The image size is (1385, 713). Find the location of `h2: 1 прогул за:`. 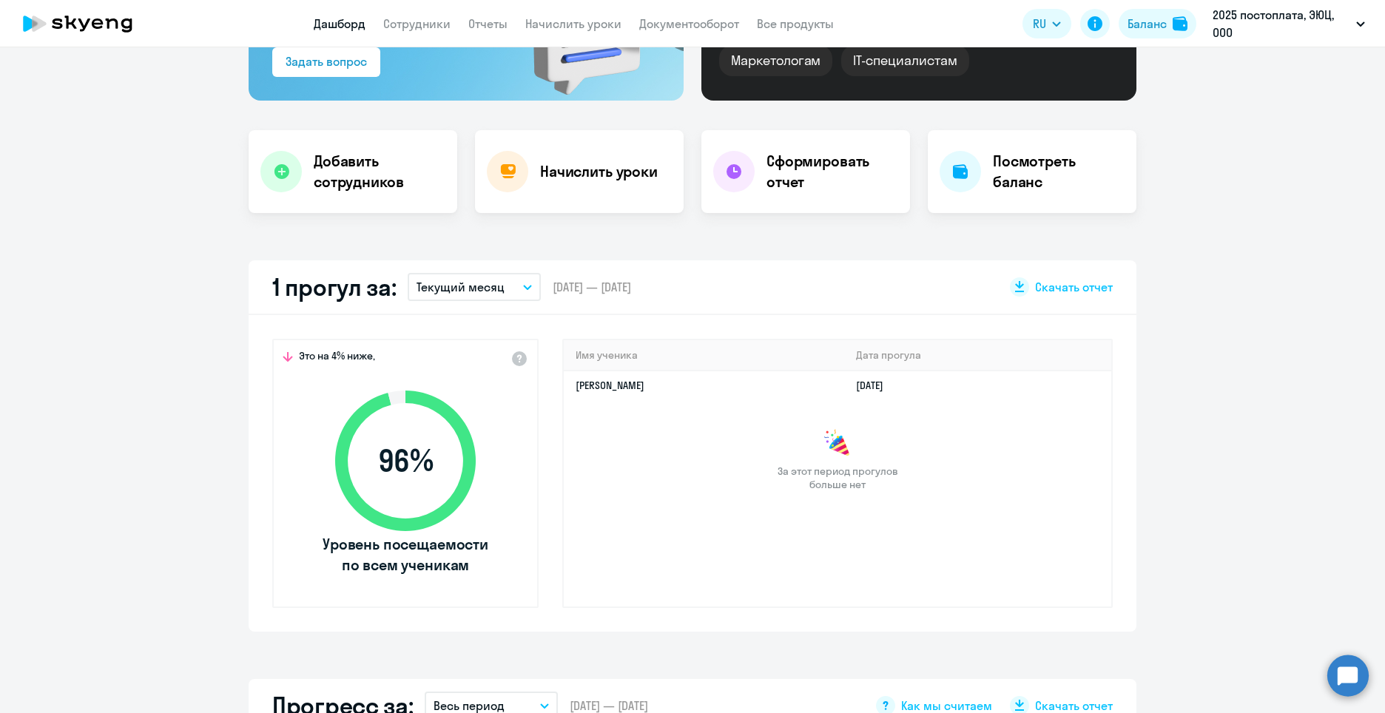

h2: 1 прогул за: is located at coordinates (334, 287).